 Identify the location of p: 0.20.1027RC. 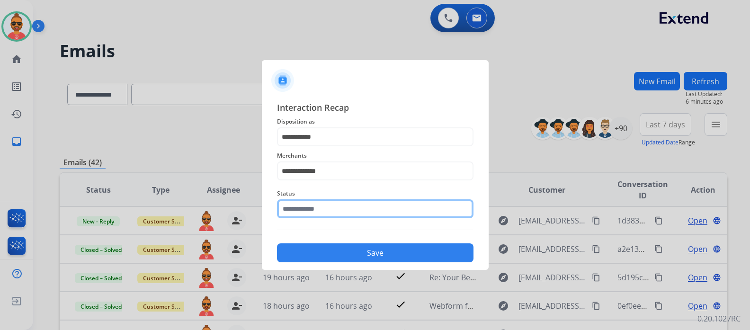
(719, 319).